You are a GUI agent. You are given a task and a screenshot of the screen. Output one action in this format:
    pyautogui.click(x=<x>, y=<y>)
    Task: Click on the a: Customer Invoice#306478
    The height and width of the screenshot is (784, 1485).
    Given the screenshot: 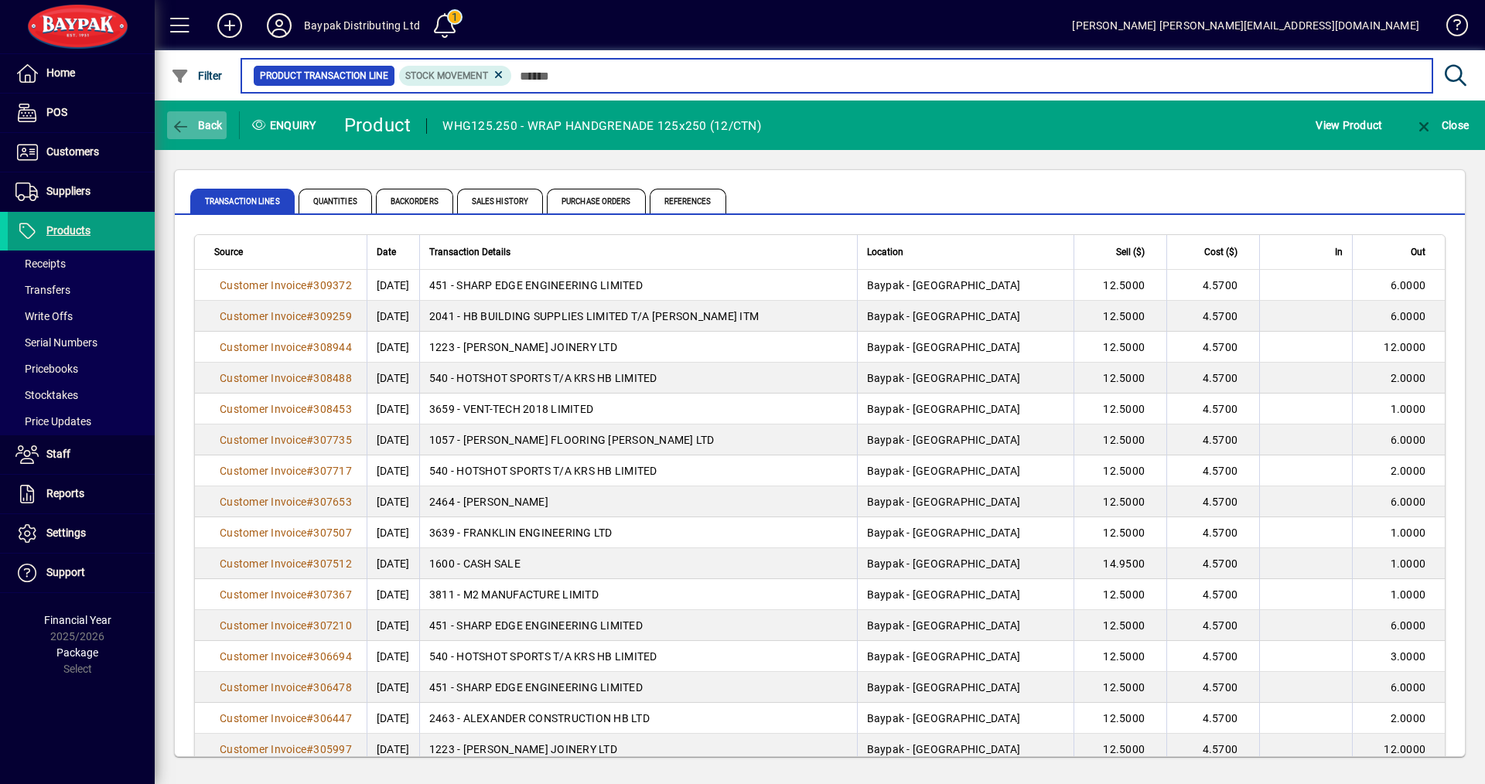 What is the action you would take?
    pyautogui.click(x=285, y=687)
    